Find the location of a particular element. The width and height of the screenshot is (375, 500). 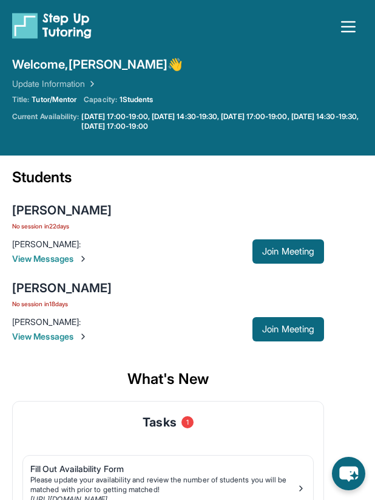

span: Tasks is located at coordinates (159, 422).